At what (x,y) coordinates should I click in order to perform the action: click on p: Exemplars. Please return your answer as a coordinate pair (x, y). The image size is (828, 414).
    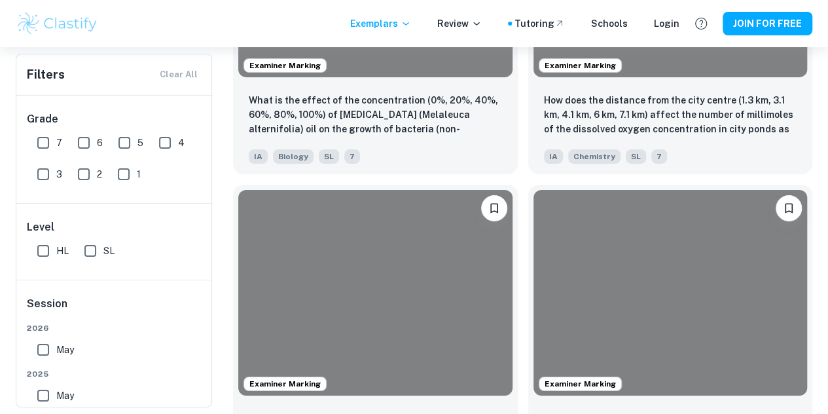
    Looking at the image, I should click on (380, 24).